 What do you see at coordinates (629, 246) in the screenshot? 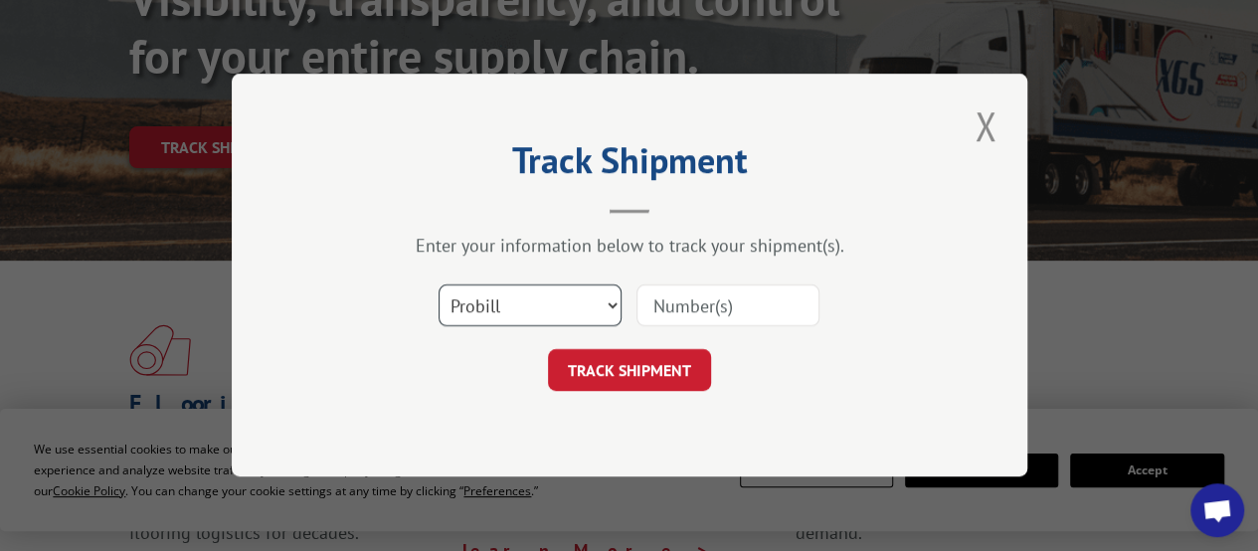
I see `div: Enter your information below to track your shipment(s).` at bounding box center [629, 246].